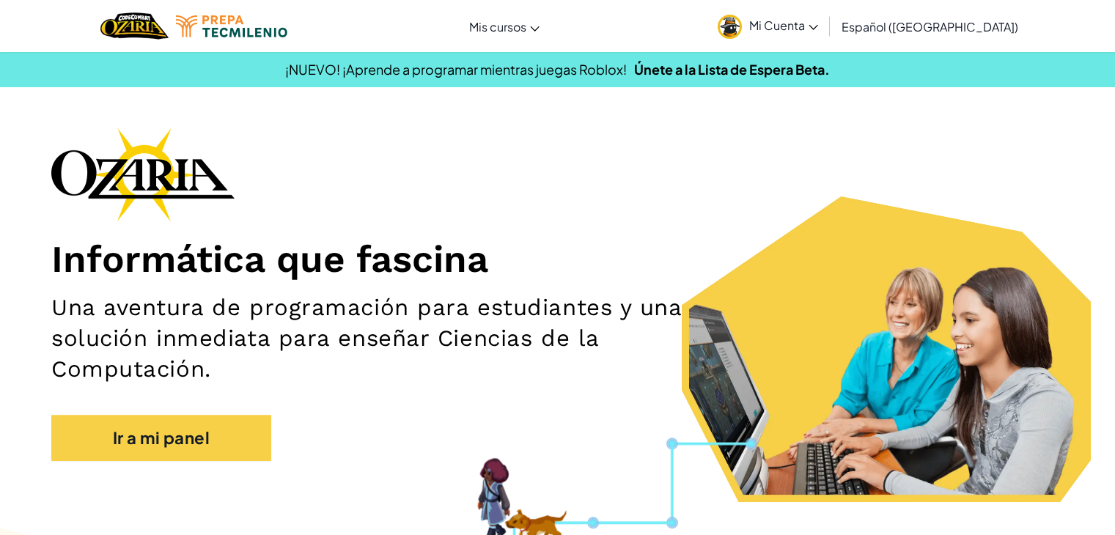 This screenshot has height=535, width=1115. Describe the element at coordinates (143, 175) in the screenshot. I see `img: Ozaria branding logo` at that location.